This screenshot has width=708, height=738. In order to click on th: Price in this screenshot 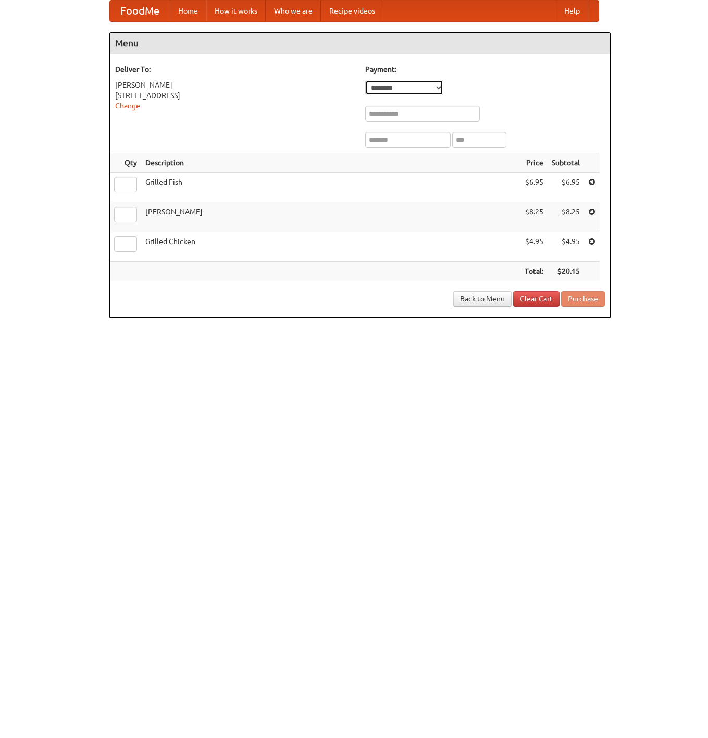, I will do `click(534, 163)`.